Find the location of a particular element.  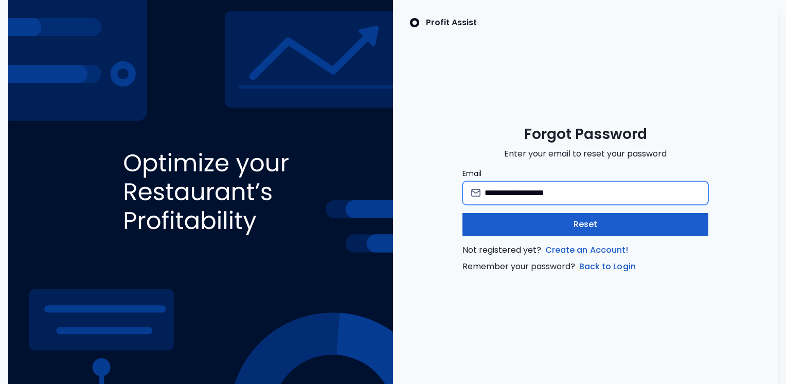

span: Forgot Password is located at coordinates (585, 134).